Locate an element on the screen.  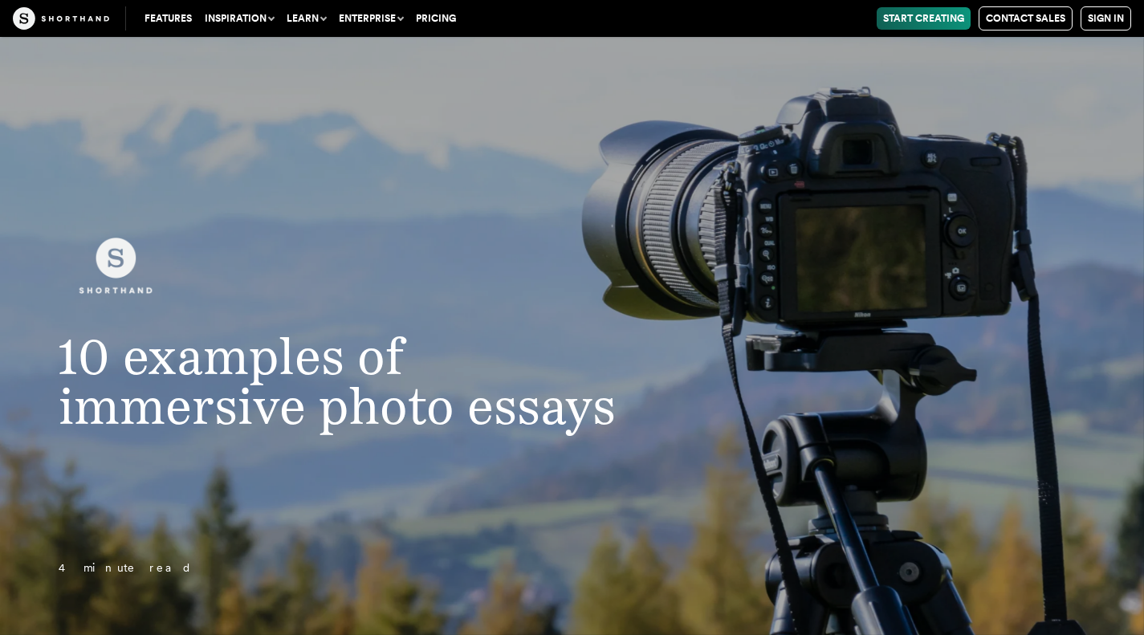
h1: 10 examples of immersive photo essays is located at coordinates (344, 381).